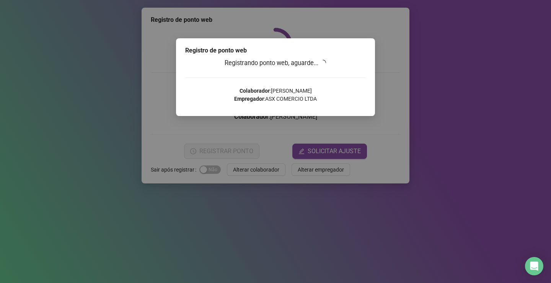  Describe the element at coordinates (534, 266) in the screenshot. I see `div: Open Intercom Messenger` at that location.